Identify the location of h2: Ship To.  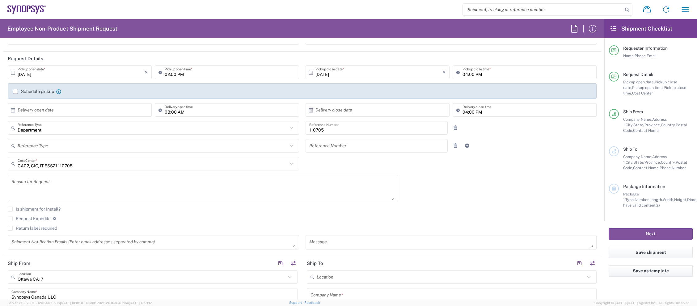
(315, 263).